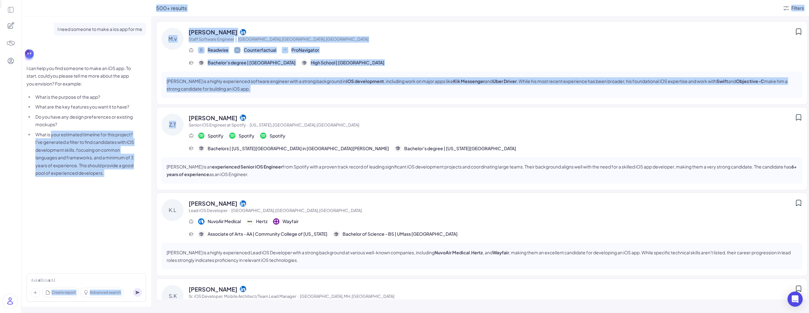 This screenshot has width=809, height=313. Describe the element at coordinates (171, 8) in the screenshot. I see `span: 500+ results` at that location.